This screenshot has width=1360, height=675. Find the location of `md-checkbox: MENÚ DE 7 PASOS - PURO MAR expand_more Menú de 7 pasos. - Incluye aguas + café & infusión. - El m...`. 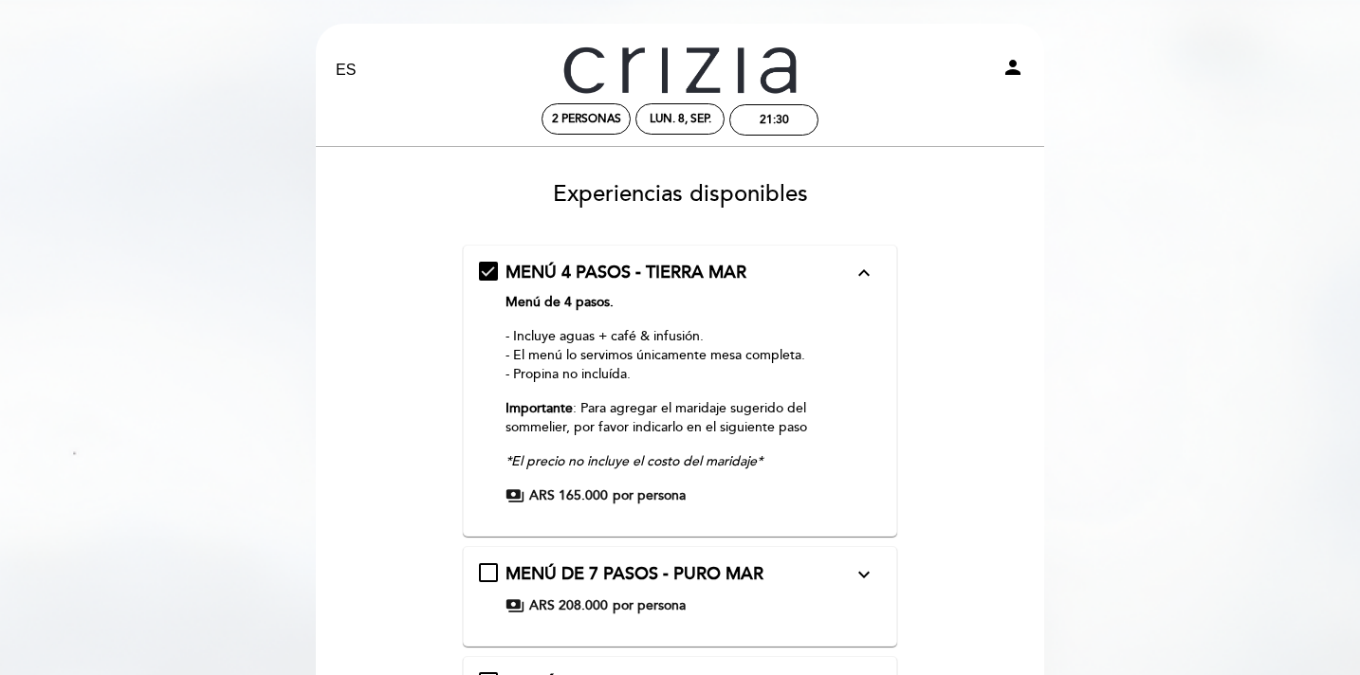

md-checkbox: MENÚ DE 7 PASOS - PURO MAR expand_more Menú de 7 pasos. - Incluye aguas + café & infusión. - El m... is located at coordinates (680, 589).